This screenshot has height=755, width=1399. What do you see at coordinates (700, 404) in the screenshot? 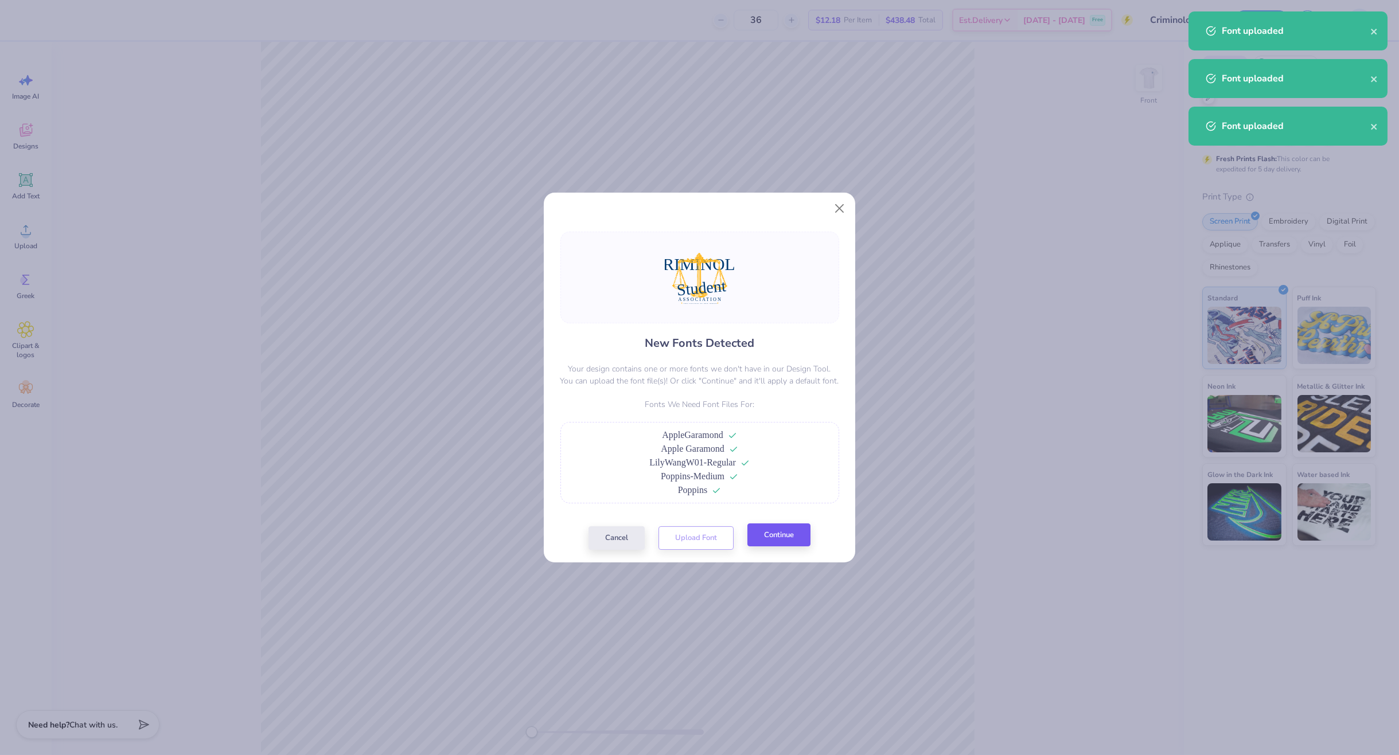
I see `p: Fonts We Need Font Files For:` at bounding box center [700, 404].